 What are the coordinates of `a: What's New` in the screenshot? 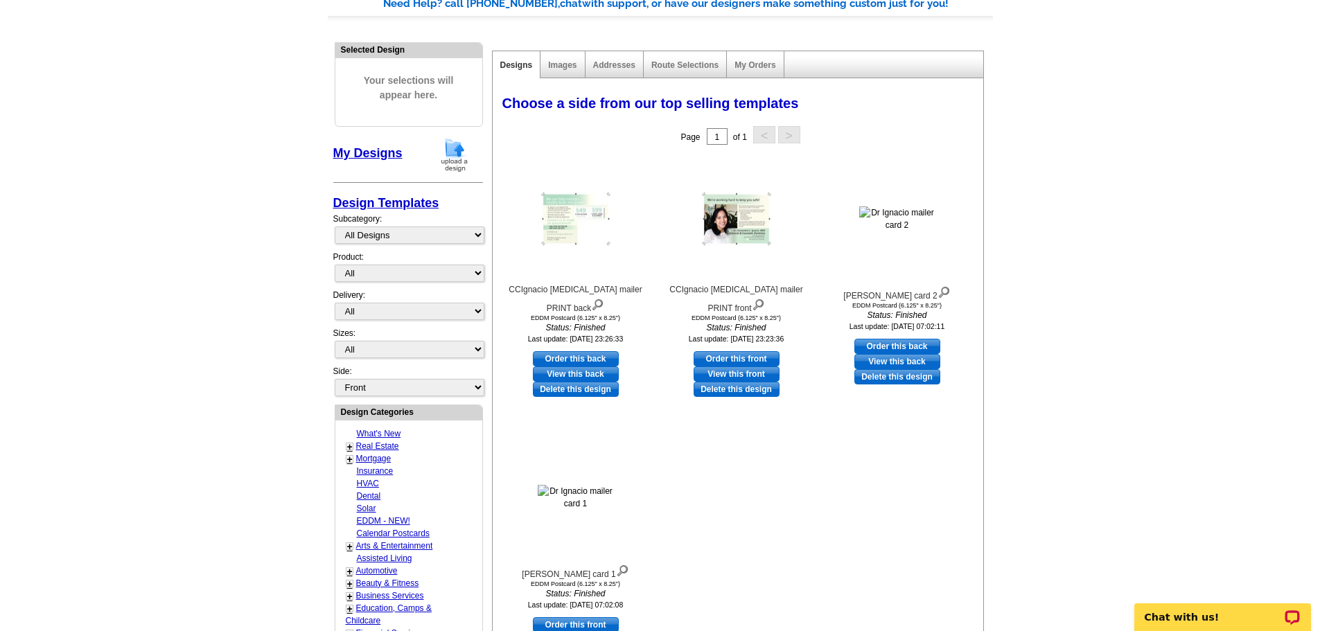 It's located at (379, 434).